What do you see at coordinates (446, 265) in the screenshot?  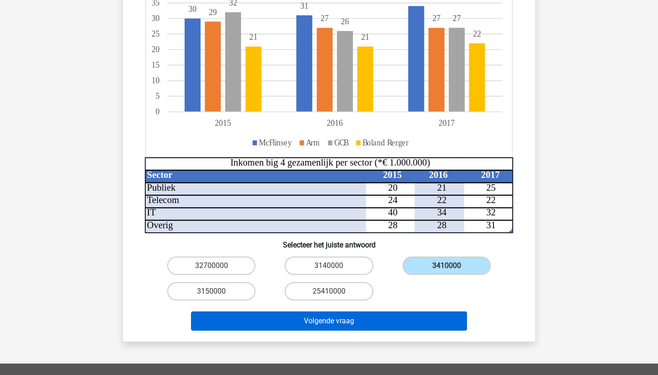 I see `label: 3410000` at bounding box center [446, 265].